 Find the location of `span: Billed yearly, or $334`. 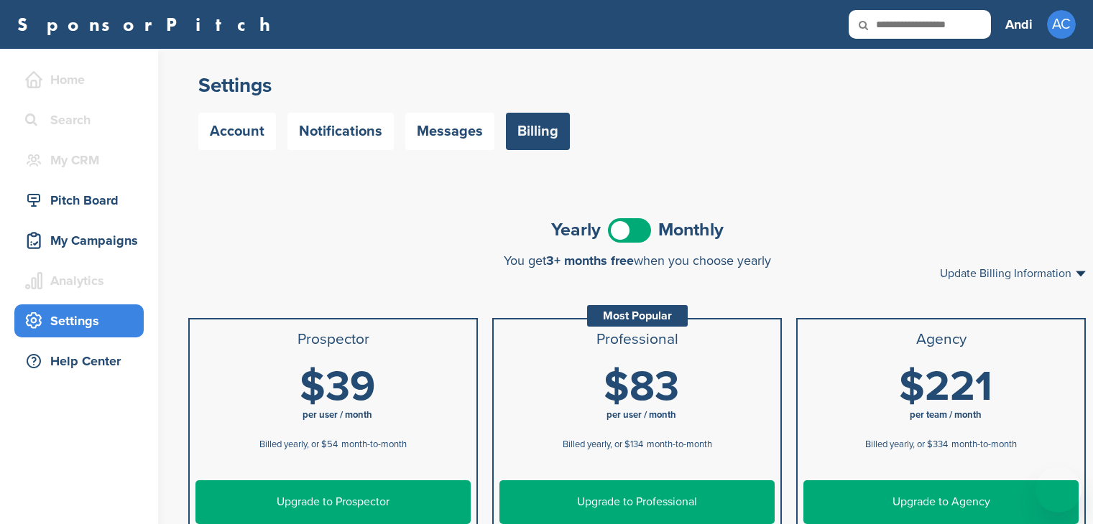

span: Billed yearly, or $334 is located at coordinates (906, 445).